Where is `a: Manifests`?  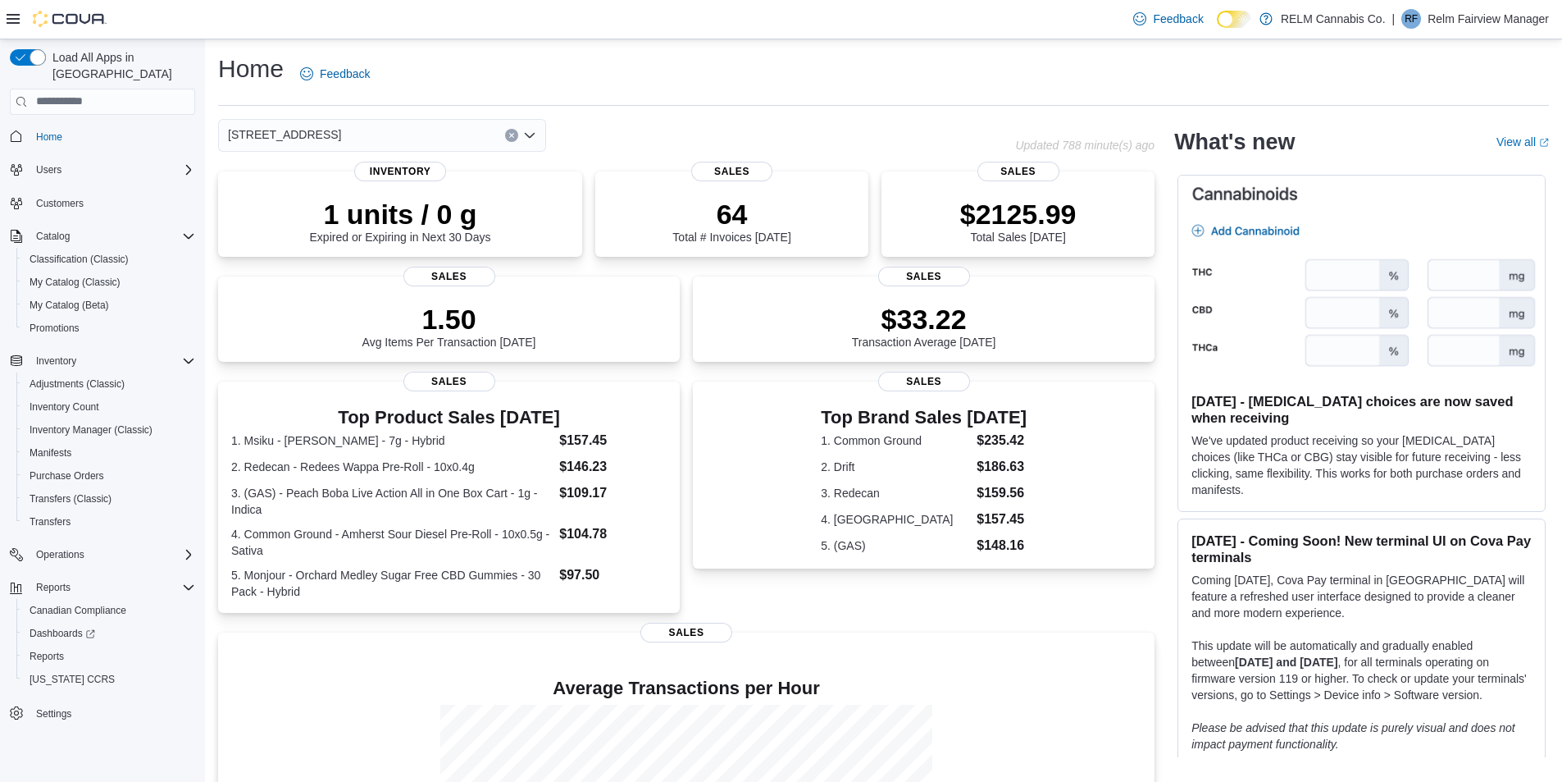
a: Manifests is located at coordinates (50, 453).